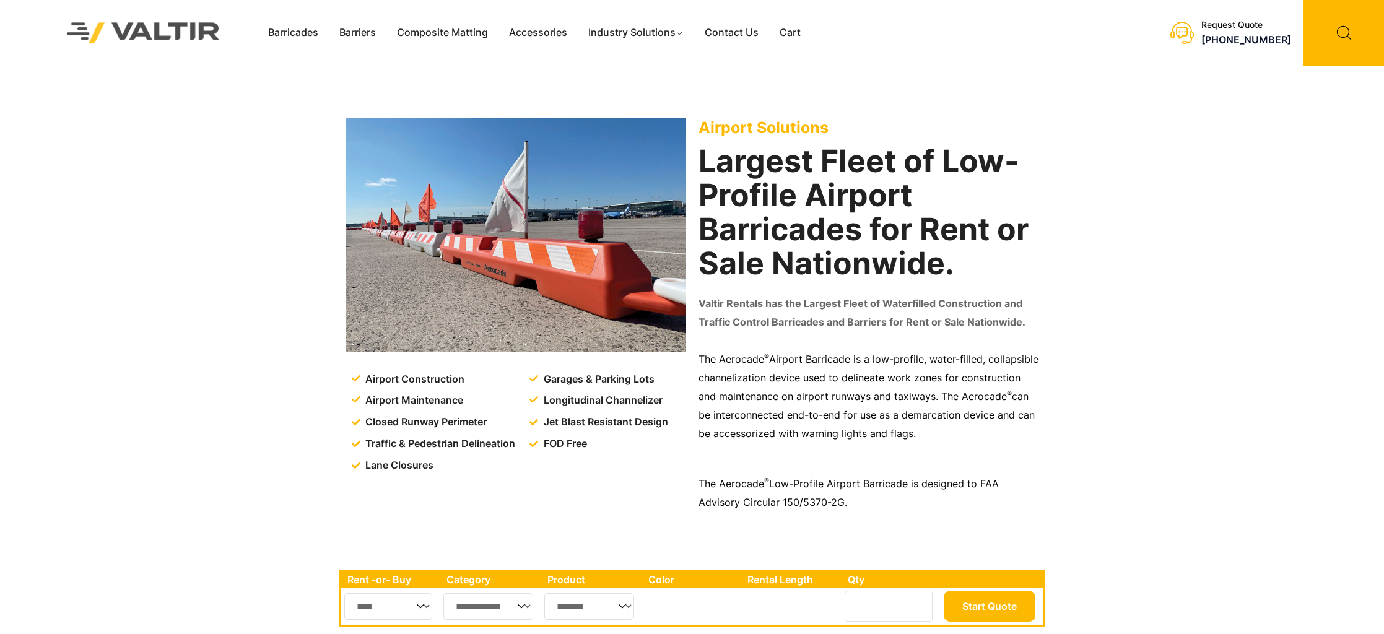  What do you see at coordinates (438, 444) in the screenshot?
I see `span: Traffic & Pedestrian Delineation` at bounding box center [438, 444].